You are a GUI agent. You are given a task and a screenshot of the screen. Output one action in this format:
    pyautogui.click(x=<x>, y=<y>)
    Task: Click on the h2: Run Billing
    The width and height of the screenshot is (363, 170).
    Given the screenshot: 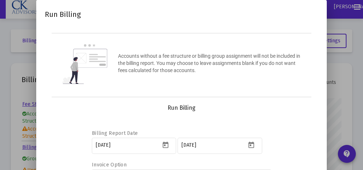 What is the action you would take?
    pyautogui.click(x=63, y=14)
    